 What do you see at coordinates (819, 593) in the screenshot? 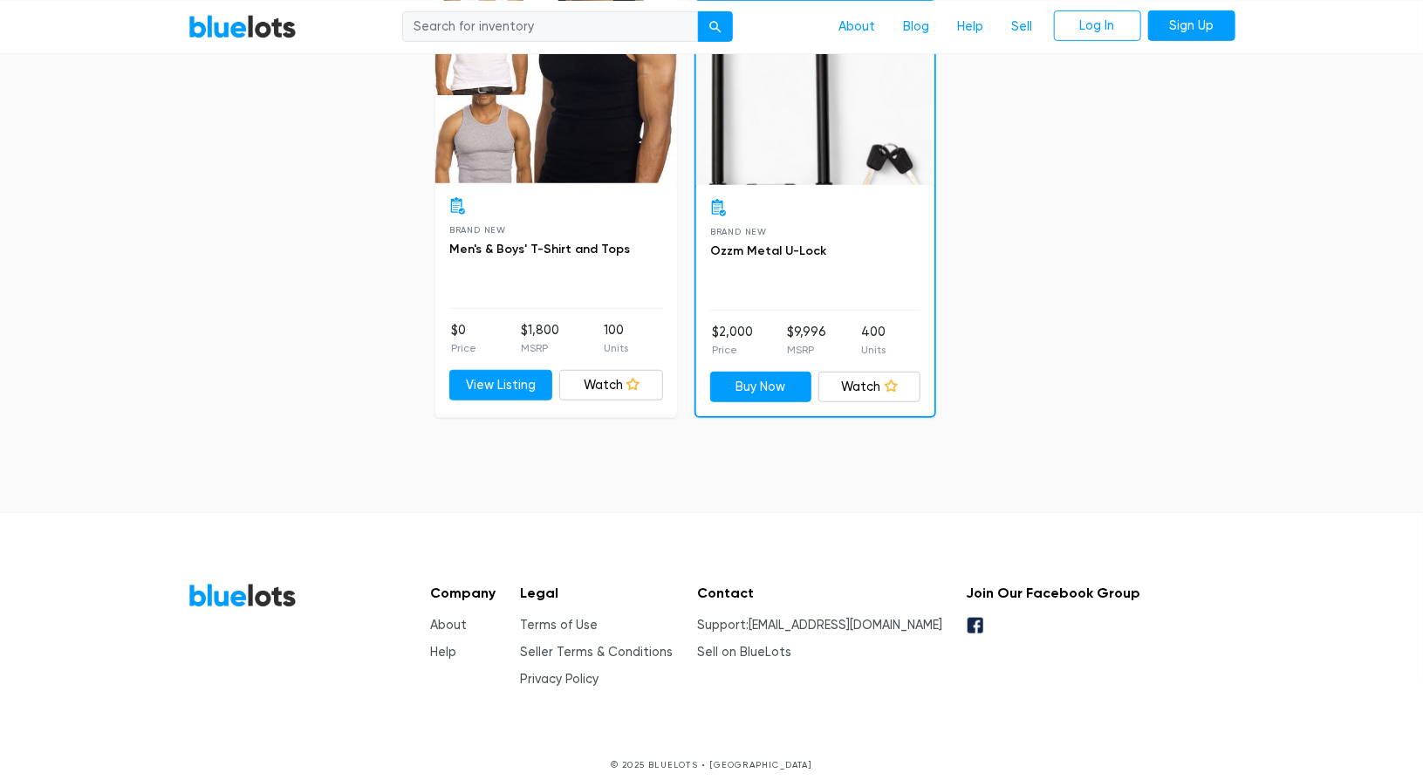
I see `h5: Contact` at bounding box center [819, 593].